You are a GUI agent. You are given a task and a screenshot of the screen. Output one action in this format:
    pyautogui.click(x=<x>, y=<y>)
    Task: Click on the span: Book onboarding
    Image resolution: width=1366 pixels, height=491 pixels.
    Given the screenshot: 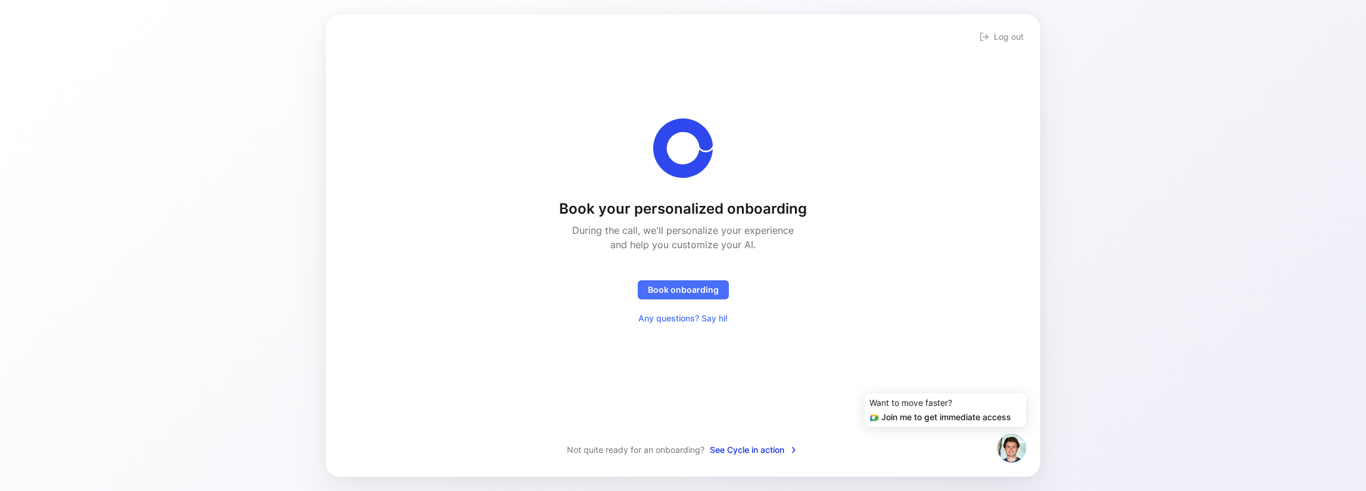 What is the action you would take?
    pyautogui.click(x=683, y=290)
    